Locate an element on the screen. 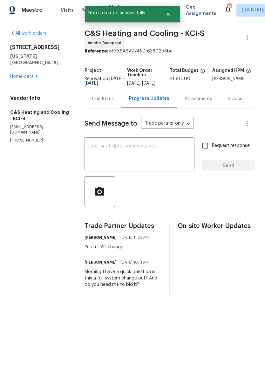 Image resolution: width=265 pixels, height=372 pixels. h5: C&S Heating and Cooling - KCI-S is located at coordinates (40, 115).